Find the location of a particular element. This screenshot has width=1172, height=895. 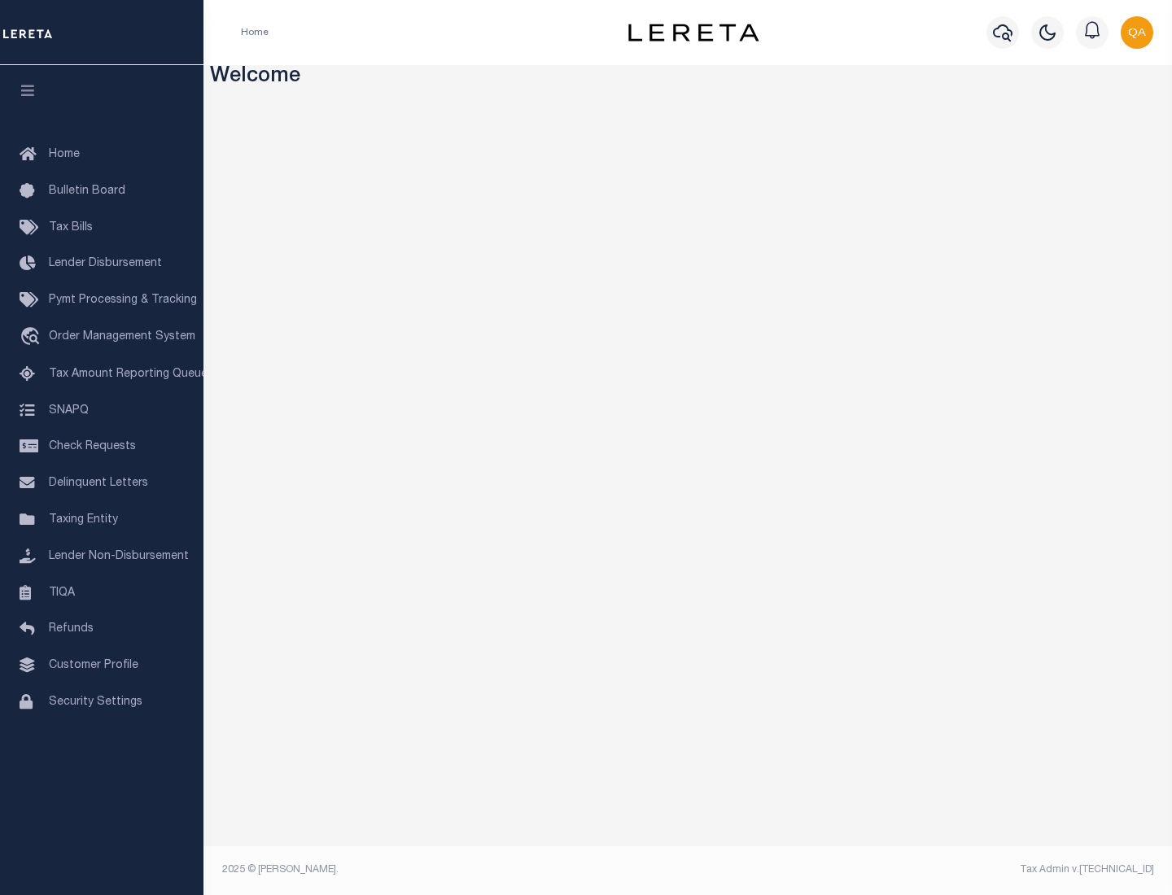

span: Refunds is located at coordinates (71, 629).